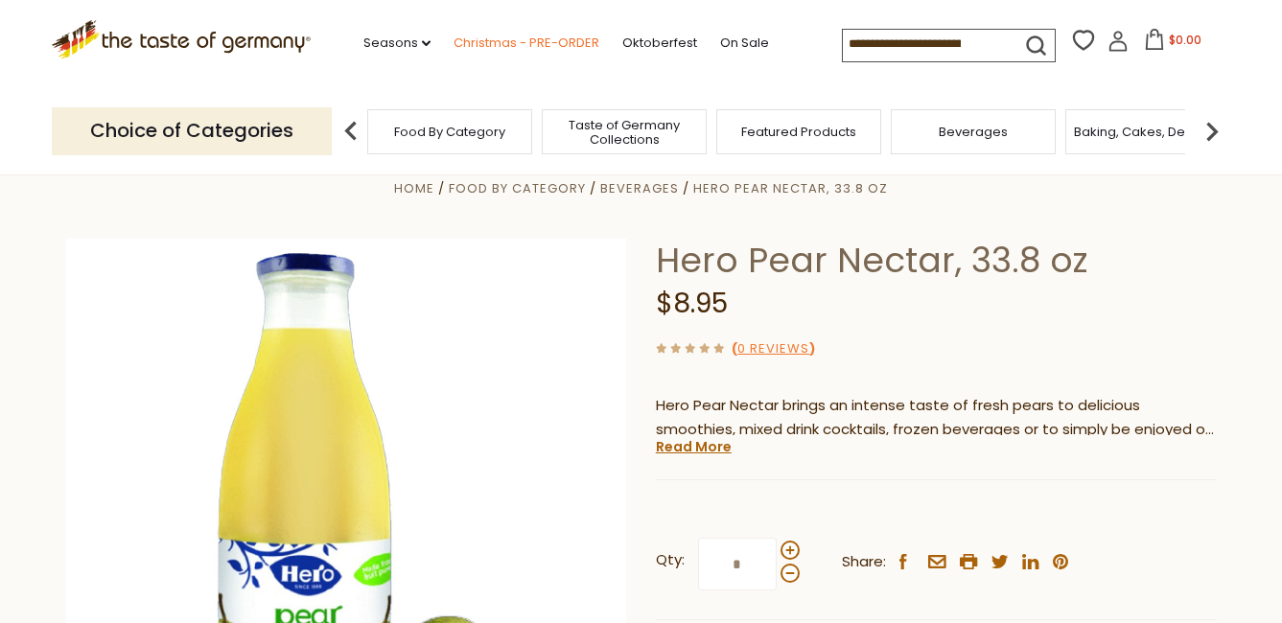 This screenshot has width=1282, height=623. I want to click on h1: Hero Pear Nectar, 33.8 oz, so click(936, 260).